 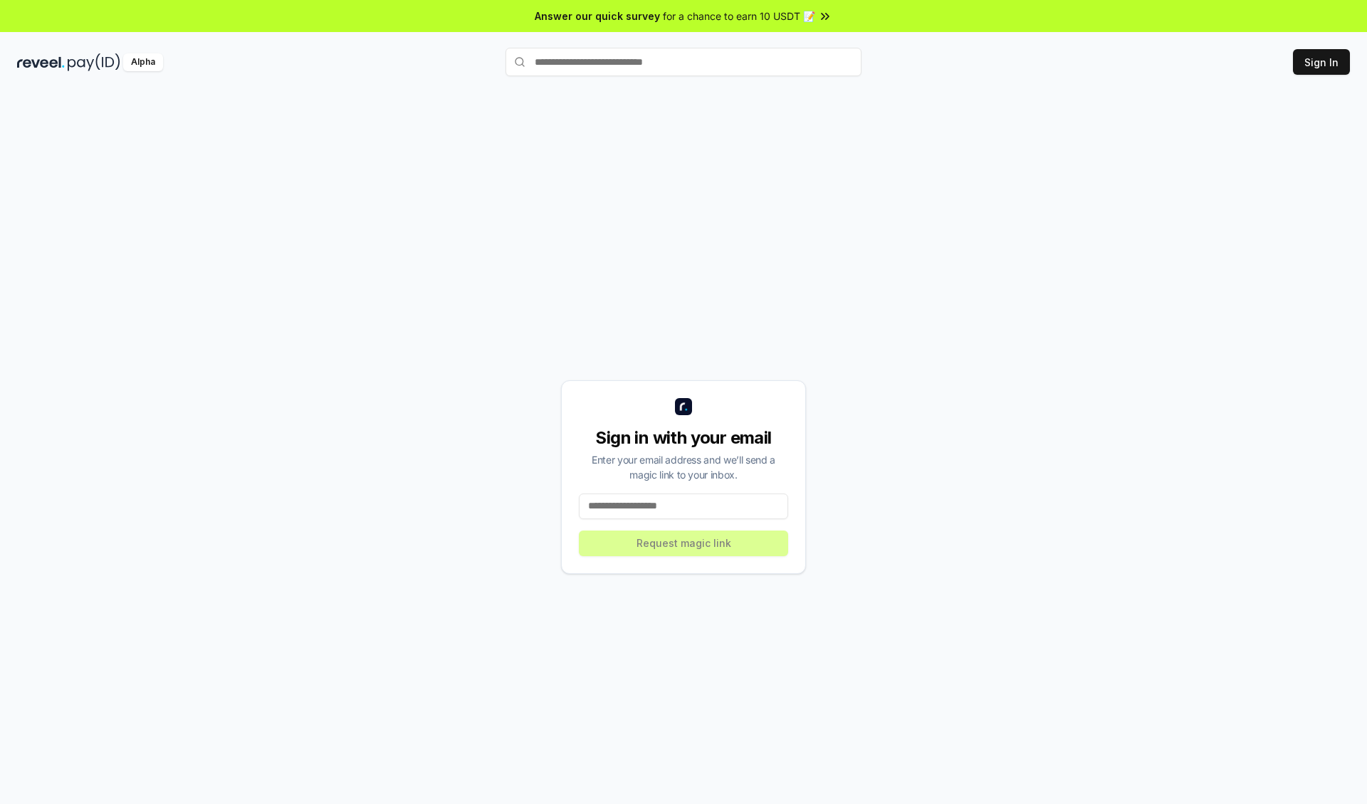 What do you see at coordinates (683, 467) in the screenshot?
I see `div: Enter your email address and we’ll send a magic link to your inbox.` at bounding box center [683, 467].